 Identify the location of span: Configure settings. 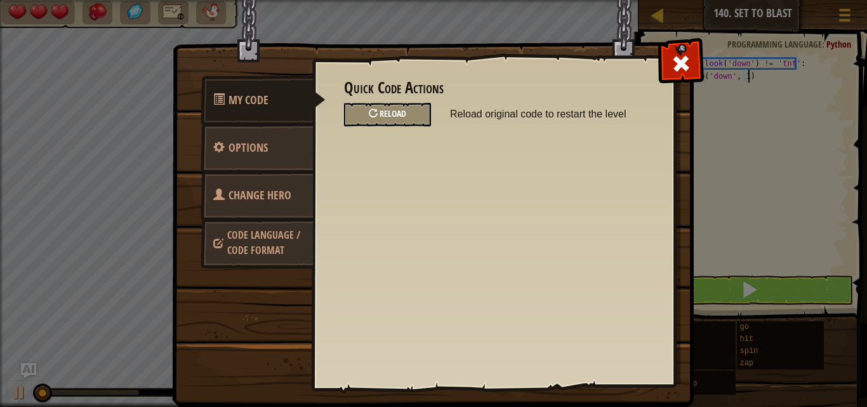
(248, 147).